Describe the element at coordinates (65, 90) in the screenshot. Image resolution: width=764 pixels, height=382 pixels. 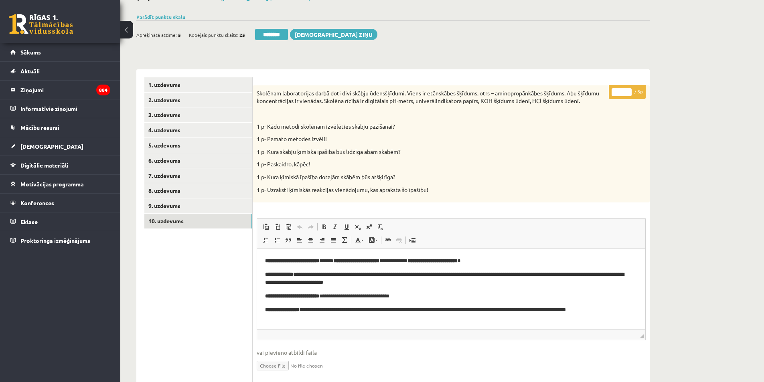
I see `legend: Ziņojumi` at that location.